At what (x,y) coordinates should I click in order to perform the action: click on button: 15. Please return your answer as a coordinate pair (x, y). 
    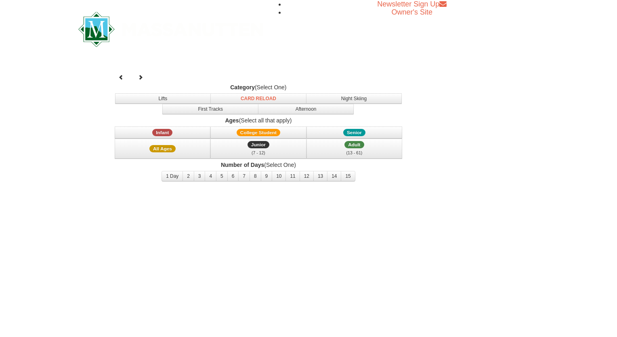
    Looking at the image, I should click on (348, 176).